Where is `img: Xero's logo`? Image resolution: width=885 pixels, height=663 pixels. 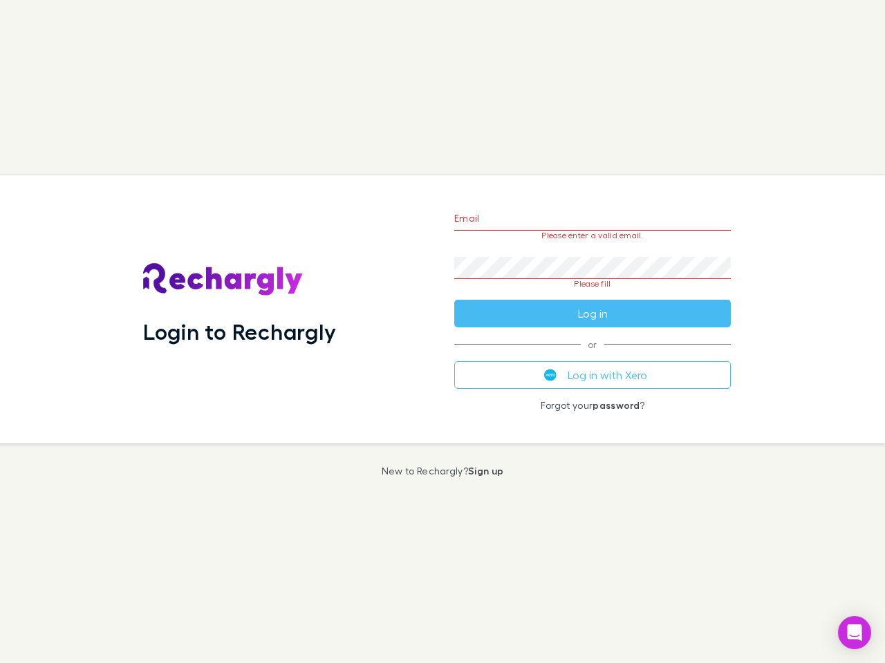 img: Xero's logo is located at coordinates (550, 375).